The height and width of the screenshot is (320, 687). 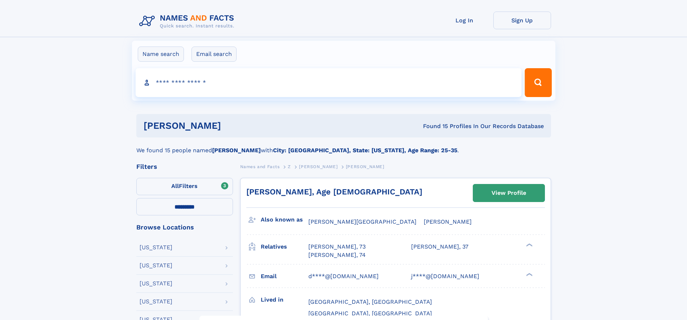 What do you see at coordinates (175, 186) in the screenshot?
I see `span: All` at bounding box center [175, 186].